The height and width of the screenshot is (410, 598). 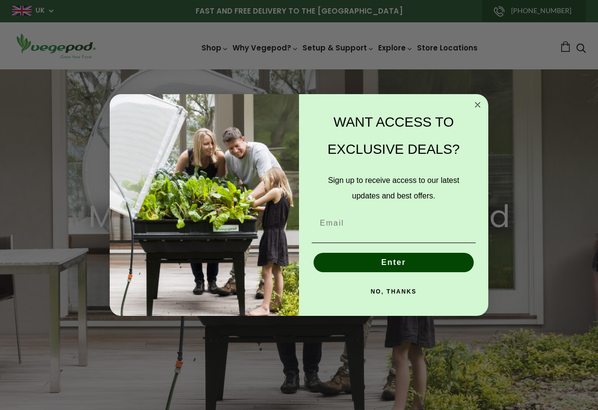 What do you see at coordinates (394, 135) in the screenshot?
I see `span: WANT ACCESS TO EXCLUSIVE DEALS?` at bounding box center [394, 135].